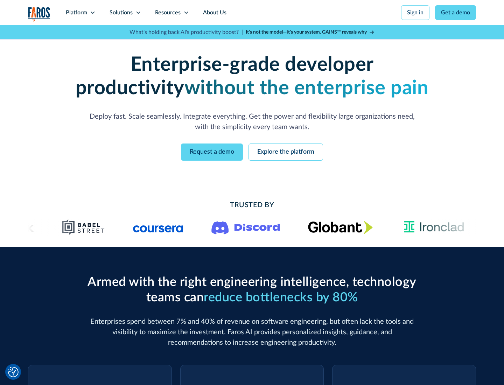 The width and height of the screenshot is (504, 385). What do you see at coordinates (186, 32) in the screenshot?
I see `p: What's holding back AI's productivity boost? |` at bounding box center [186, 32].